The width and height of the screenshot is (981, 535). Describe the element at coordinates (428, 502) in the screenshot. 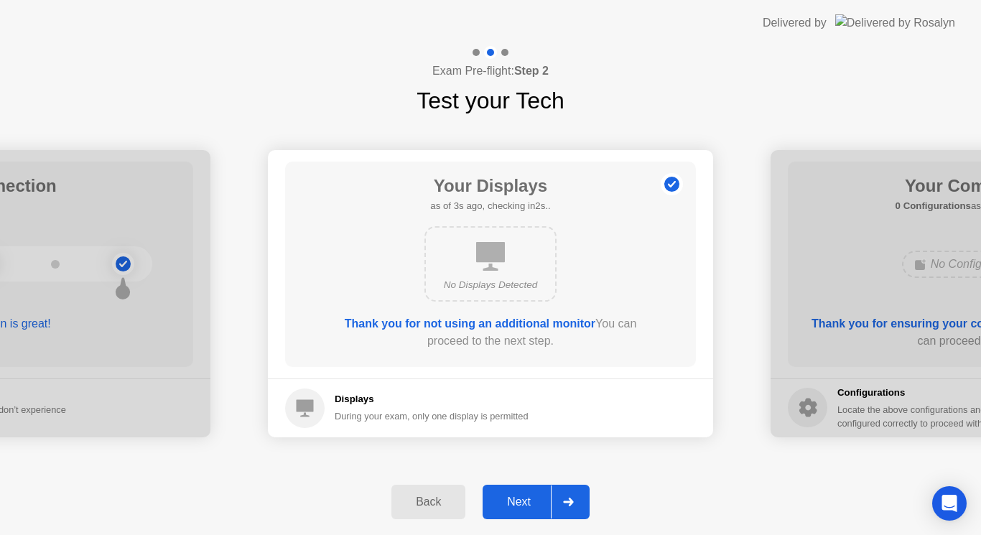

I see `div: Back` at that location.